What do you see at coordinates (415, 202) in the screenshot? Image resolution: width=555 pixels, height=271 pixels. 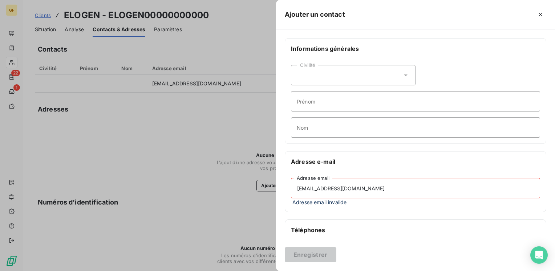 I see `span: Adresse email invalide` at bounding box center [415, 202].